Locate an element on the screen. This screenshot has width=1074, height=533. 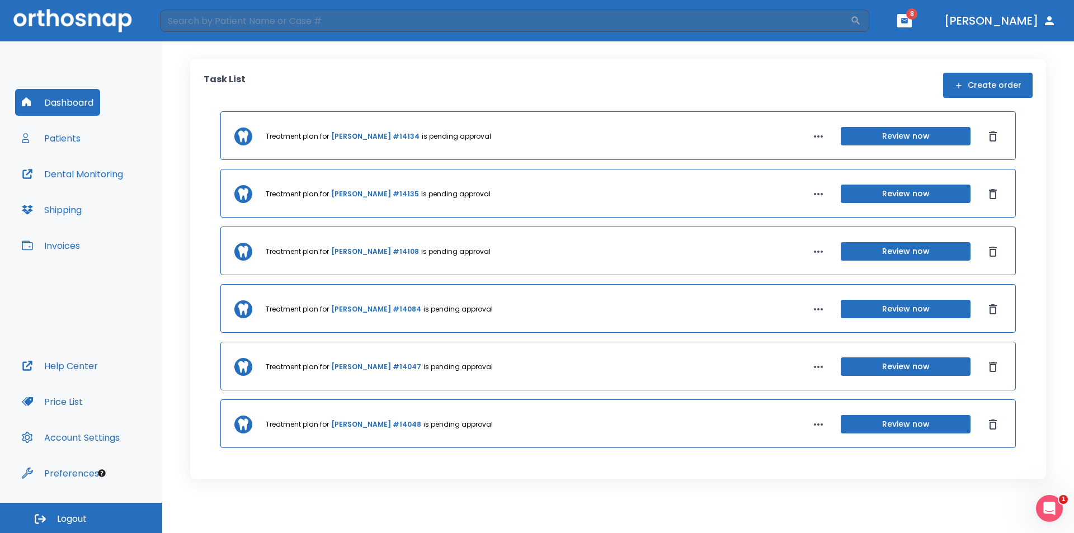
button: Shipping is located at coordinates (51, 210).